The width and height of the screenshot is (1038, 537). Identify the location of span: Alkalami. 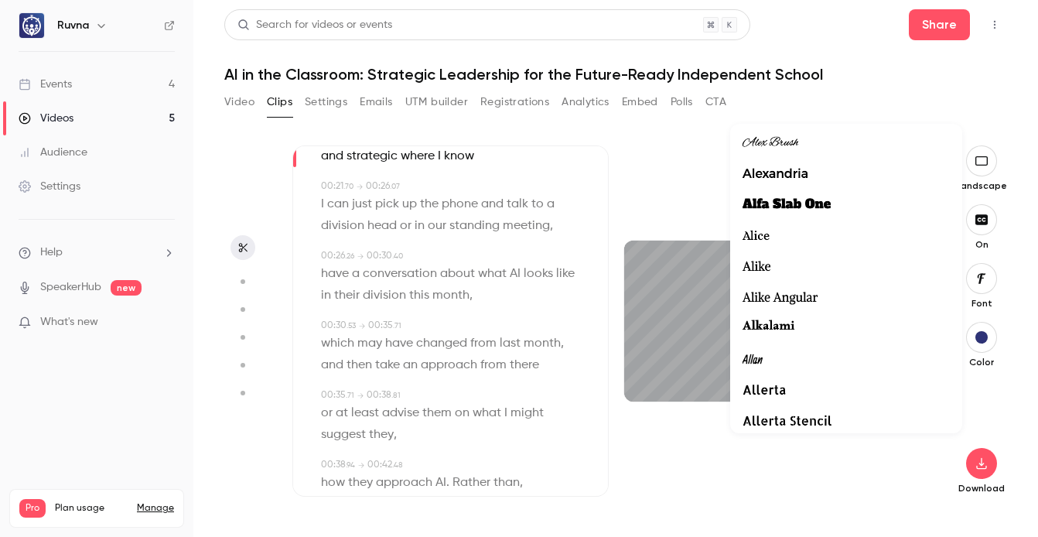
(768, 329).